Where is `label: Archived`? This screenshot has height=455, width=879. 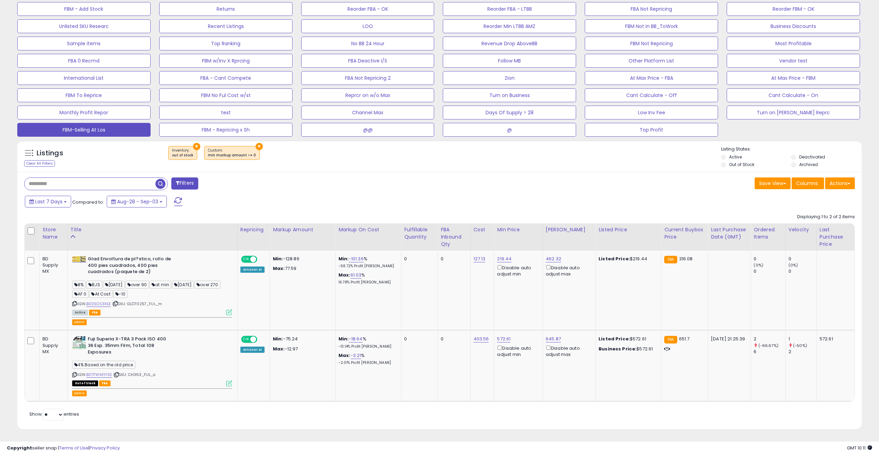
label: Archived is located at coordinates (808, 164).